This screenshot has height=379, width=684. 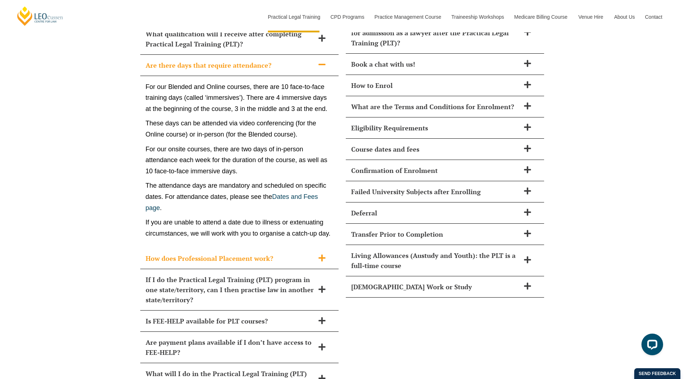 What do you see at coordinates (240, 228) in the screenshot?
I see `p: If you are unable to attend a date due to illness or extenuating circumstances, we will work with...` at bounding box center [240, 228].